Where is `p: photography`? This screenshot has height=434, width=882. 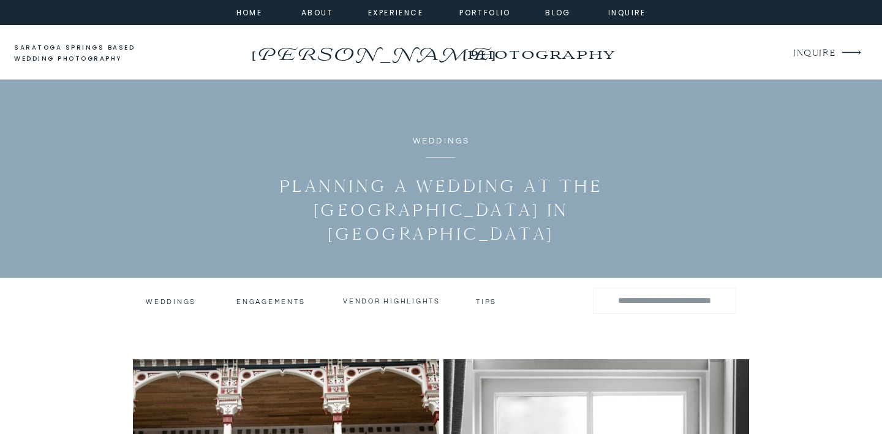
p: photography is located at coordinates (540, 53).